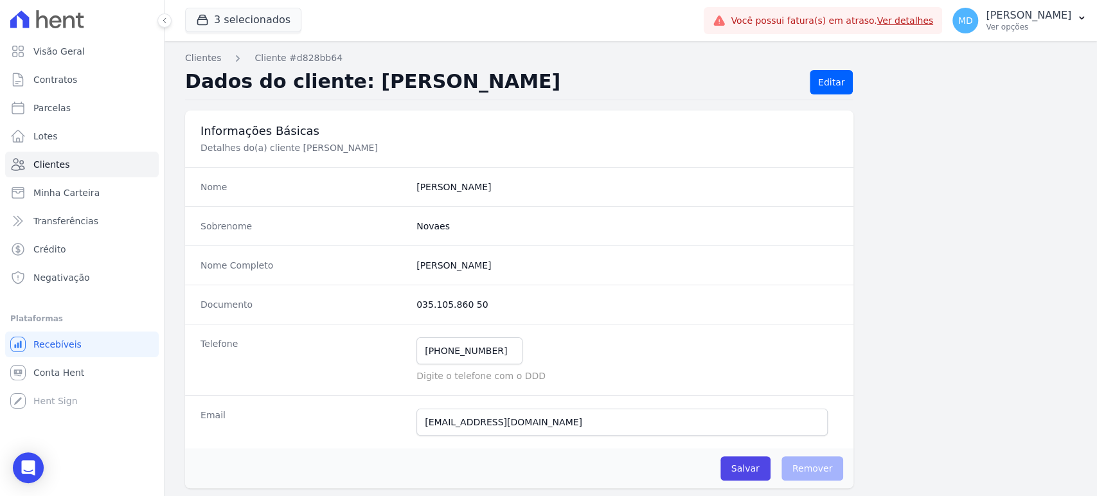 The width and height of the screenshot is (1097, 496). Describe the element at coordinates (519, 131) in the screenshot. I see `h3: Informações Básicas` at that location.